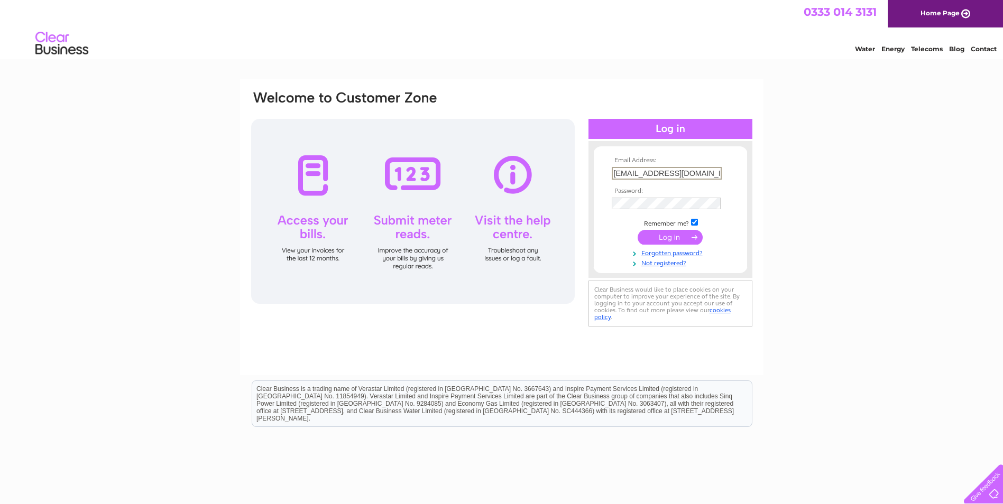 Image resolution: width=1003 pixels, height=504 pixels. Describe the element at coordinates (662, 313) in the screenshot. I see `a: cookies policy` at that location.